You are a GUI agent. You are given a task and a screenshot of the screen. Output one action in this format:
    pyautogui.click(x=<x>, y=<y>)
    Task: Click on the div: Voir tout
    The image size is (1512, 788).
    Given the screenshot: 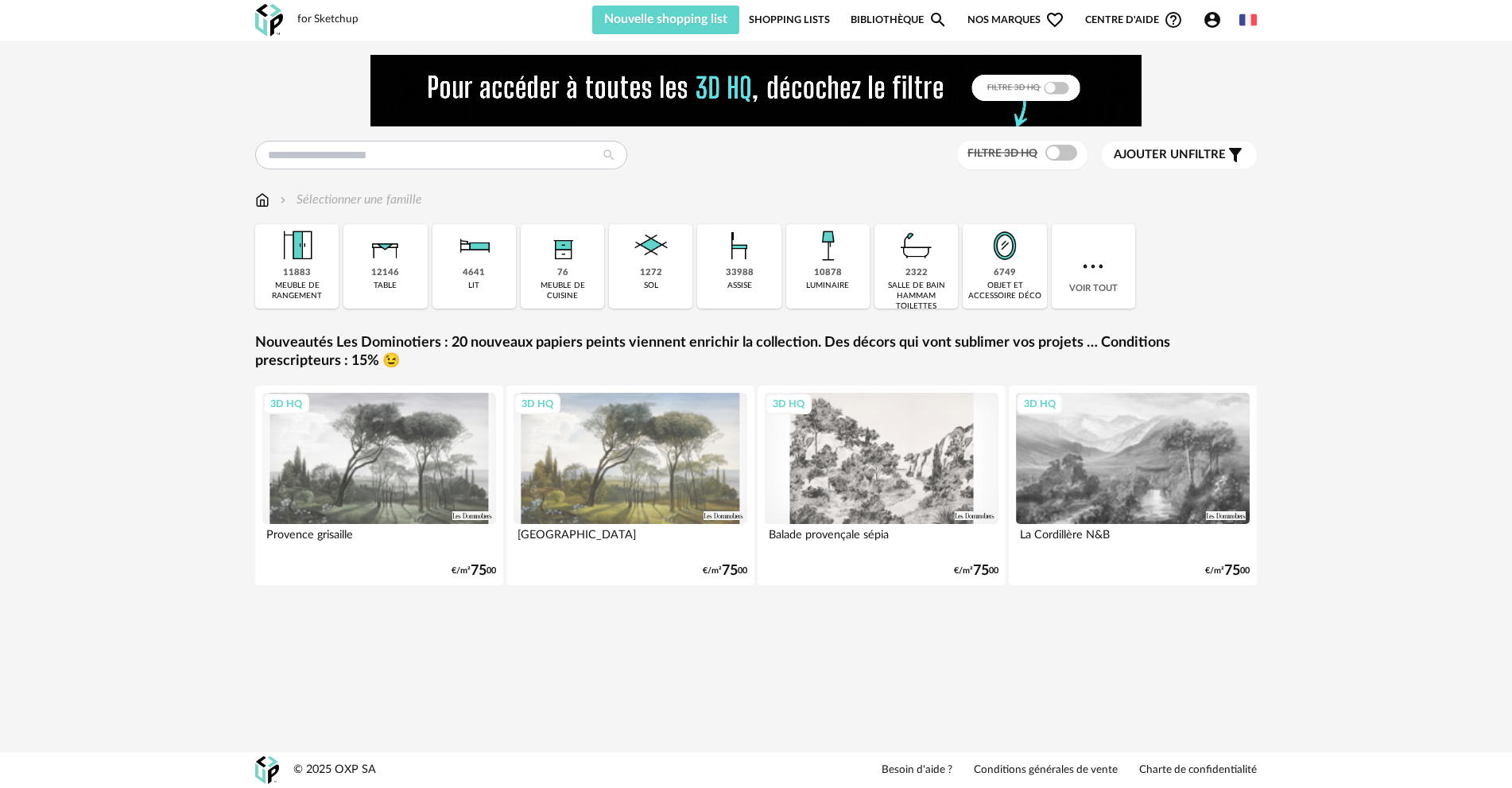 What is the action you would take?
    pyautogui.click(x=1093, y=266)
    